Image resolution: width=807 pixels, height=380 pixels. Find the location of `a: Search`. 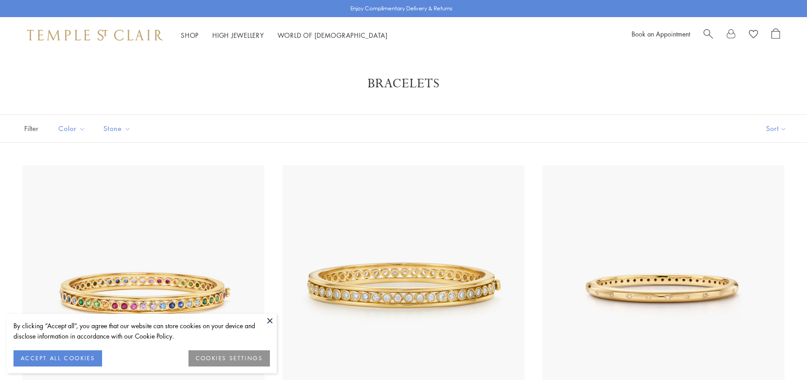

a: Search is located at coordinates (708, 35).